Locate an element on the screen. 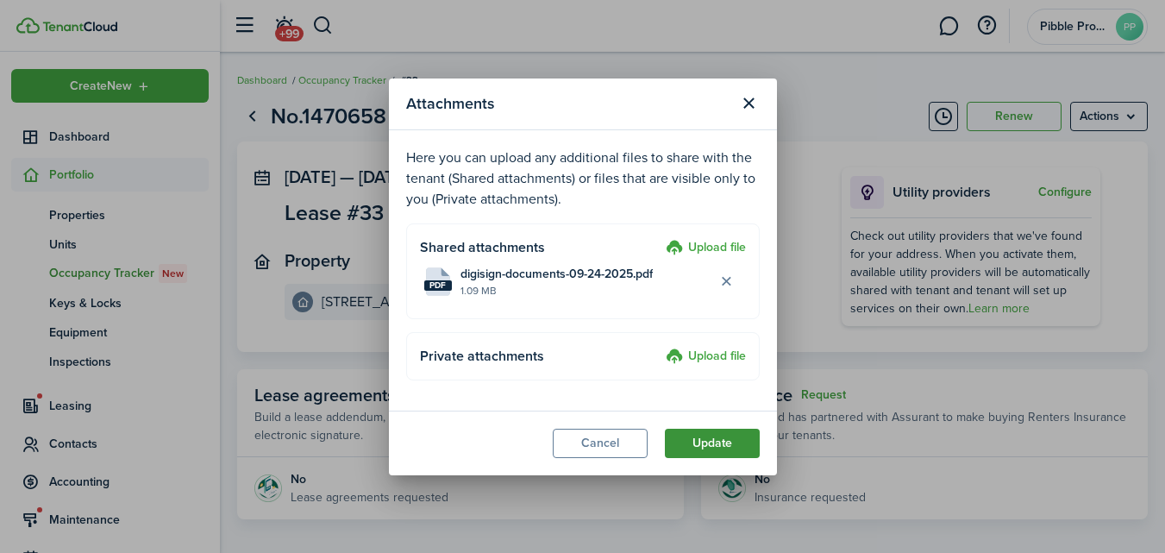  button: Close modal is located at coordinates (750, 104).